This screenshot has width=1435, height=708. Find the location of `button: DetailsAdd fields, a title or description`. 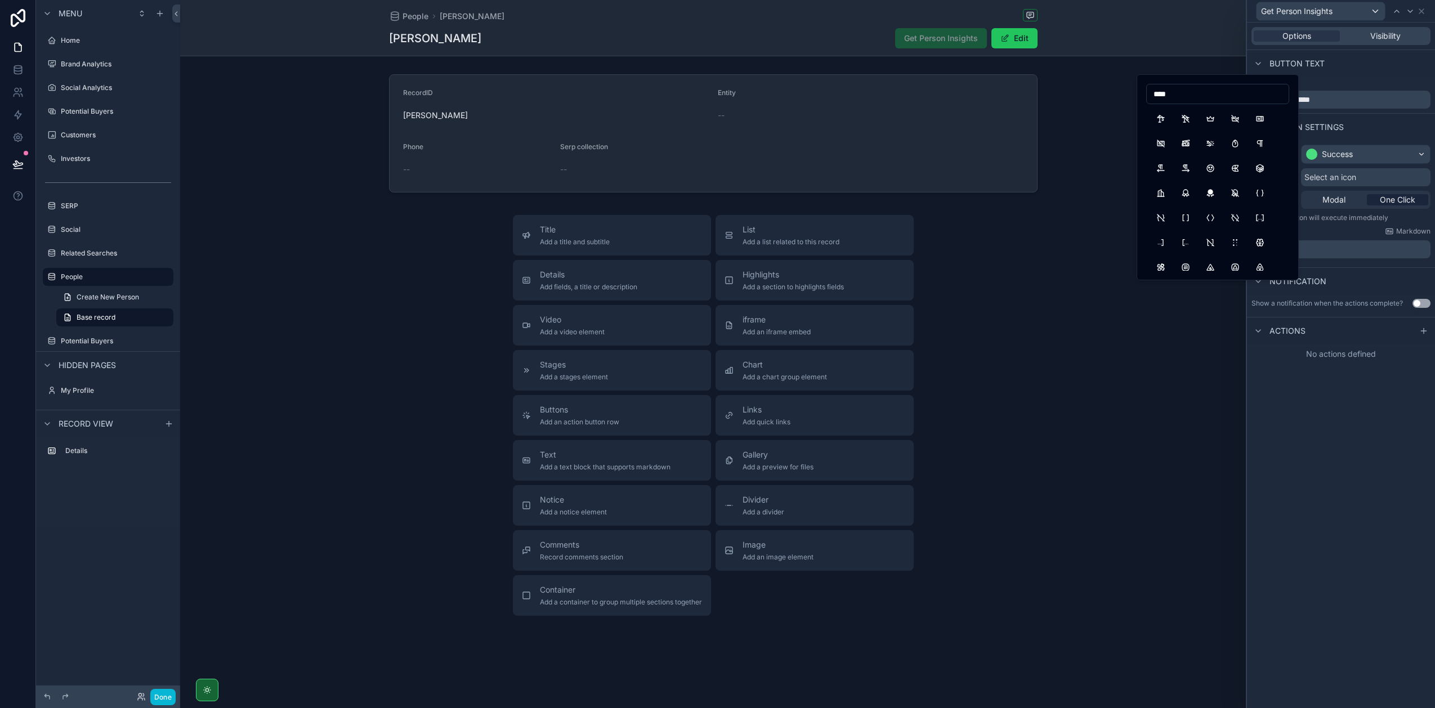

button: DetailsAdd fields, a title or description is located at coordinates (612, 280).